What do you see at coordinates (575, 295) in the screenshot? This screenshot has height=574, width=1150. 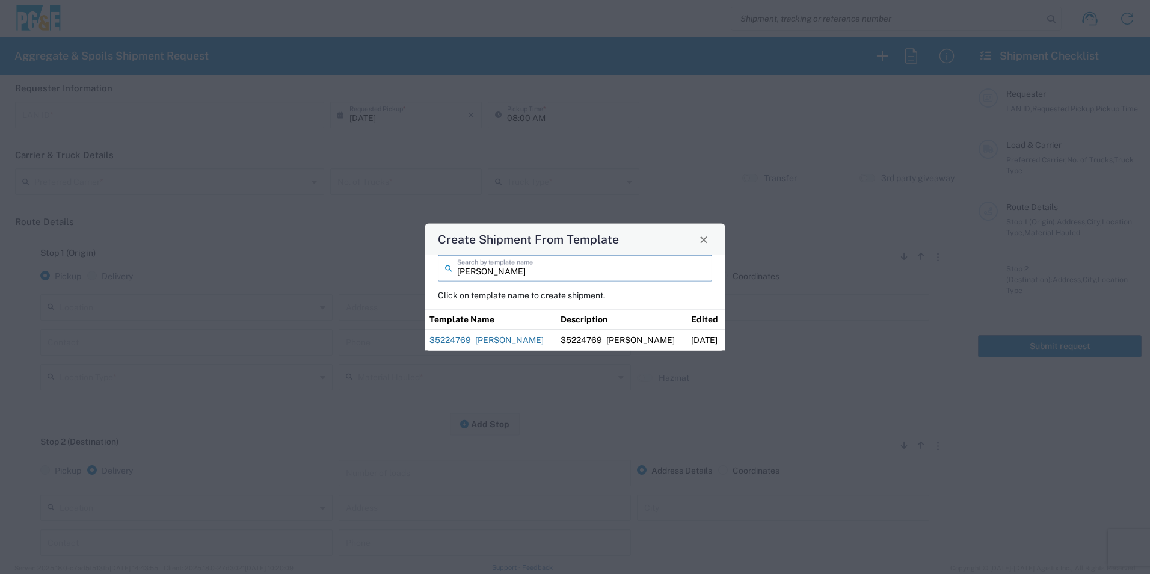 I see `p: Click on template name to create shipment.` at bounding box center [575, 295].